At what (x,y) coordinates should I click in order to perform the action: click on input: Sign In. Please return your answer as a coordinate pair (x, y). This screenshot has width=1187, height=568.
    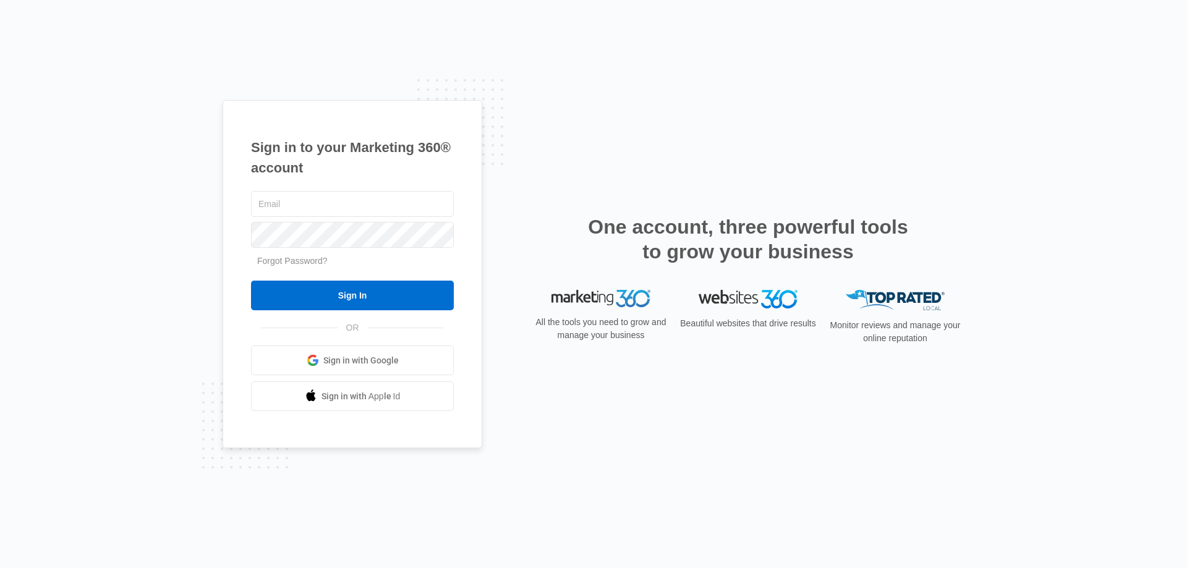
    Looking at the image, I should click on (352, 296).